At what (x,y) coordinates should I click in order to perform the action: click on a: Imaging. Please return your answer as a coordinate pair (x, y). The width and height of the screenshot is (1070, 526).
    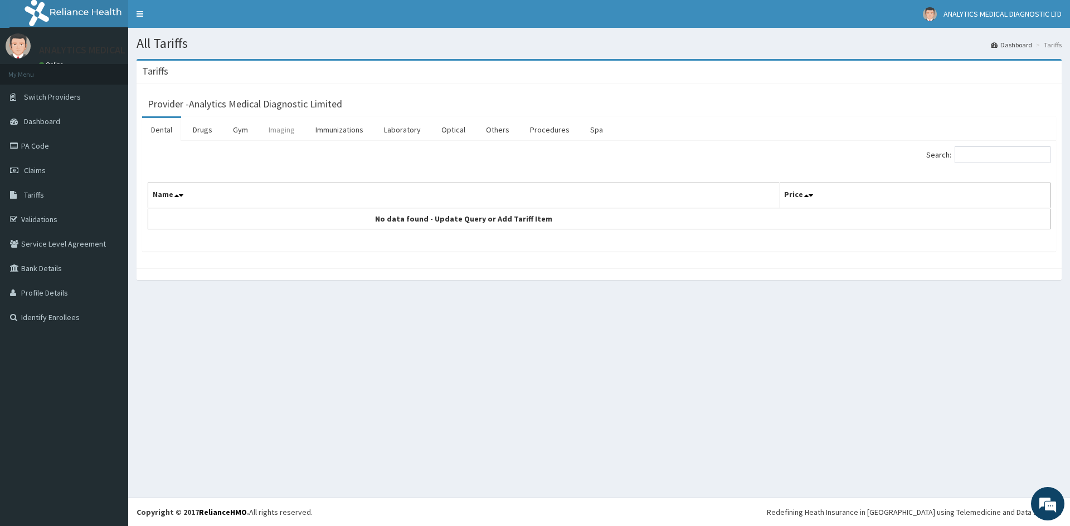
    Looking at the image, I should click on (281, 130).